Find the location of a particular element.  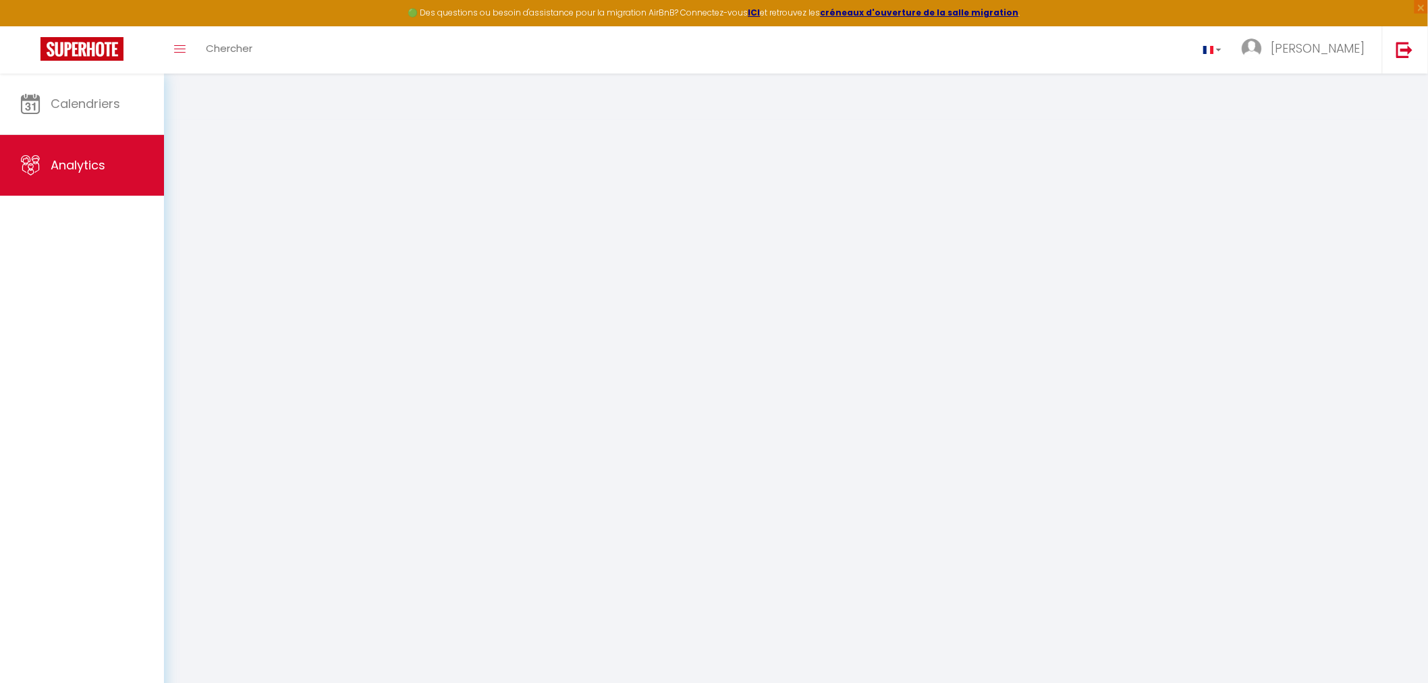

img: logout is located at coordinates (1404, 49).